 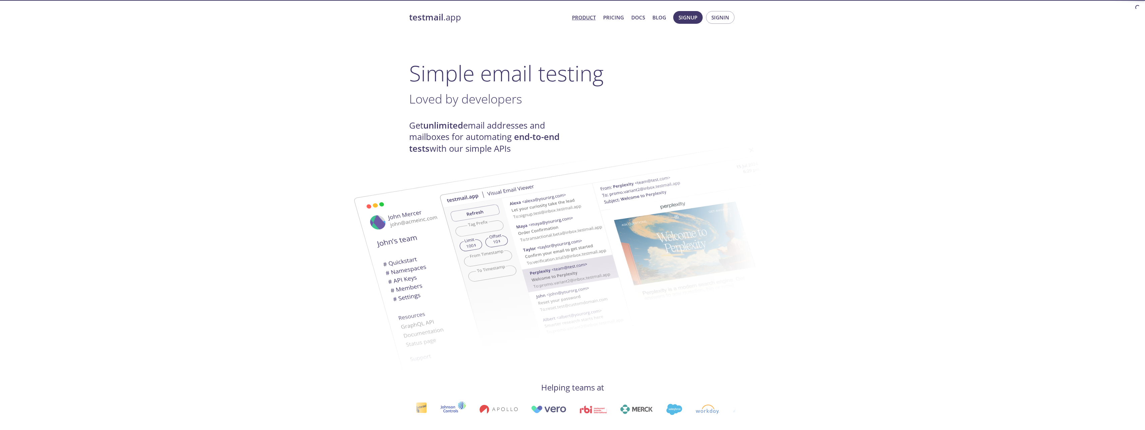 I want to click on a: Blog, so click(x=659, y=17).